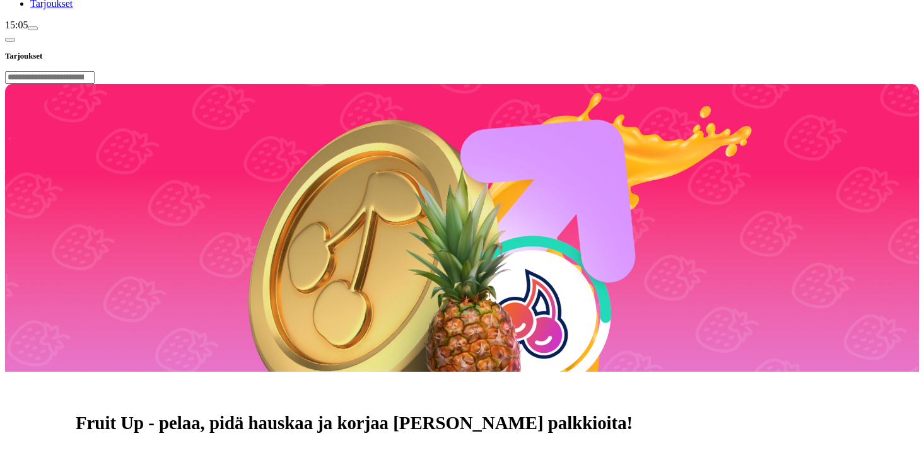 Image resolution: width=924 pixels, height=453 pixels. I want to click on img: Fruit Up, poimi ilmaiskierroksia, so click(462, 228).